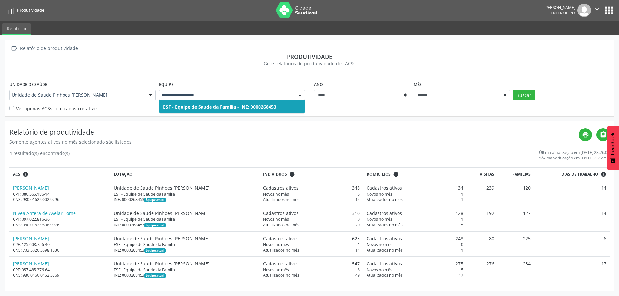  I want to click on a: Produtividade, so click(24, 10).